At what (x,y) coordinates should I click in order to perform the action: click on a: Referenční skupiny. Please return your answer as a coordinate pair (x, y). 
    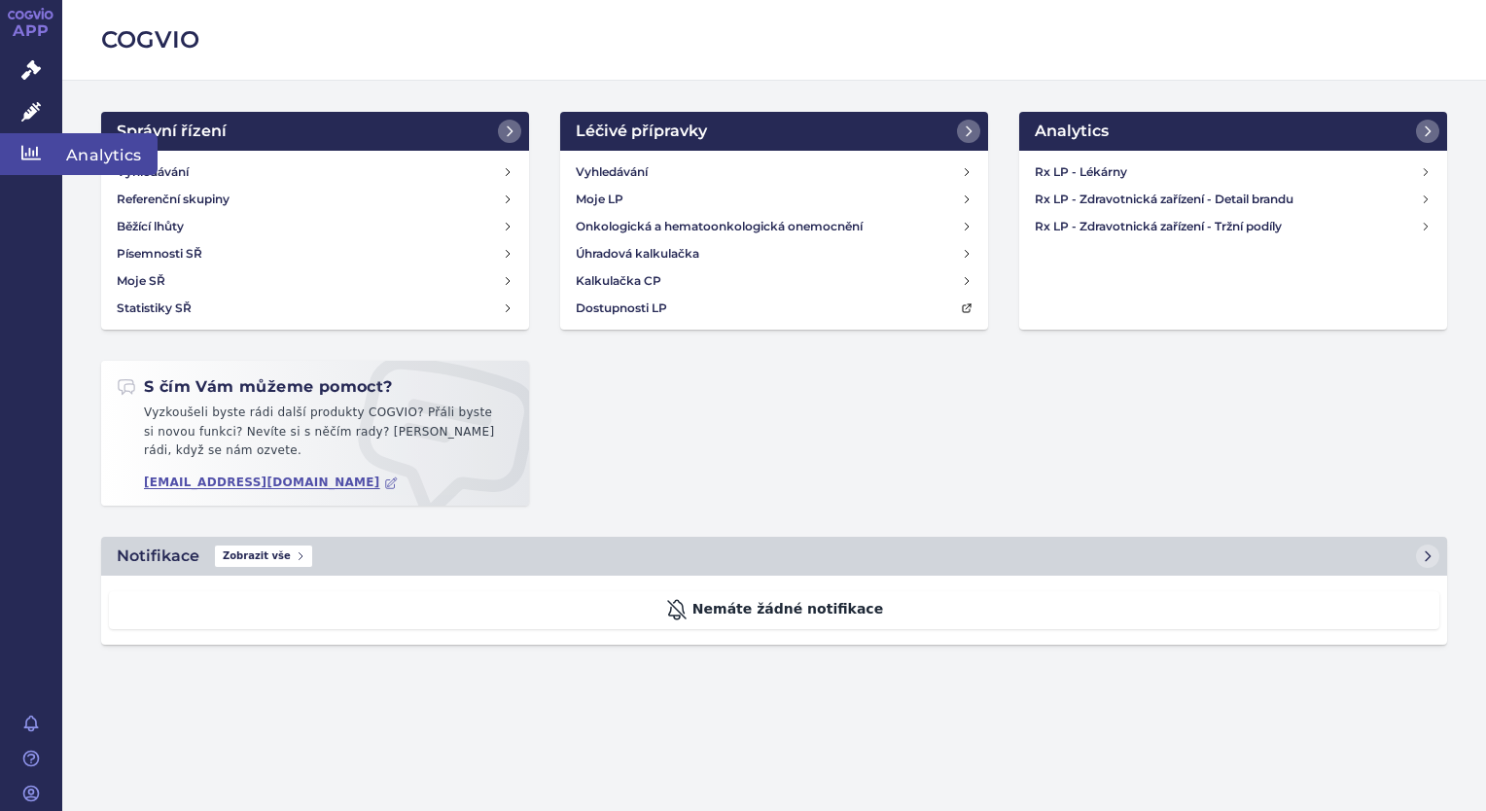
    Looking at the image, I should click on (315, 199).